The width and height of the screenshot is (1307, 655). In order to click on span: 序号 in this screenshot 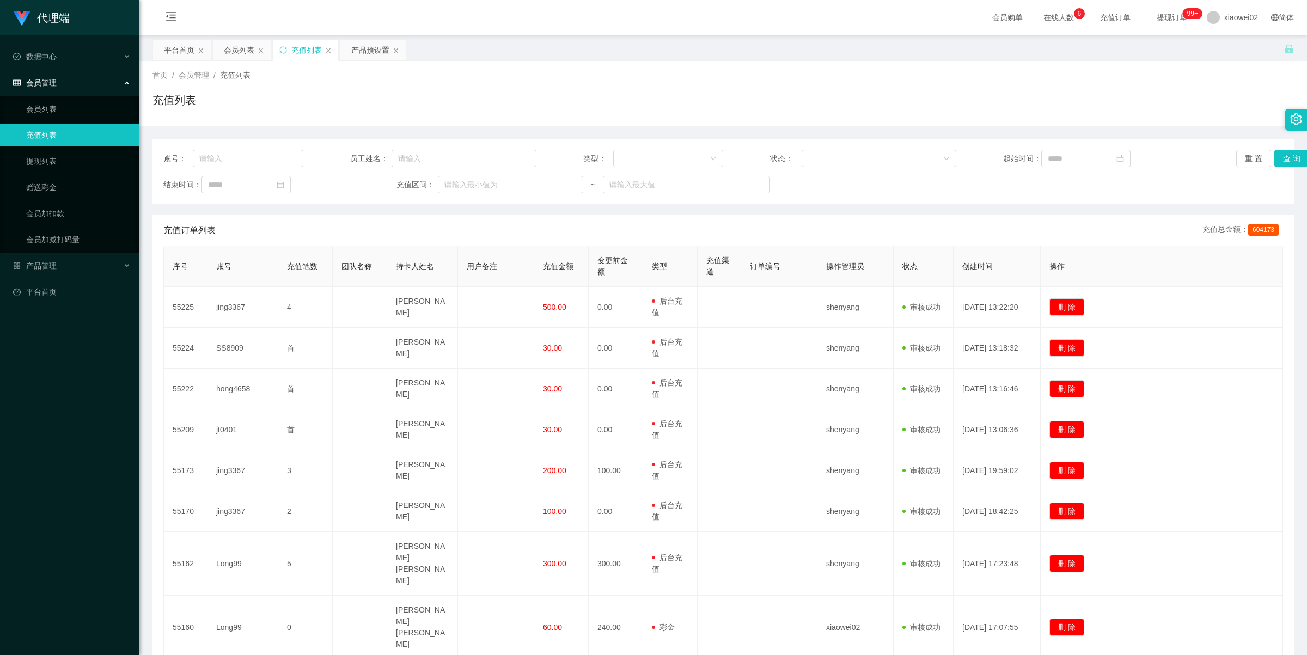, I will do `click(180, 266)`.